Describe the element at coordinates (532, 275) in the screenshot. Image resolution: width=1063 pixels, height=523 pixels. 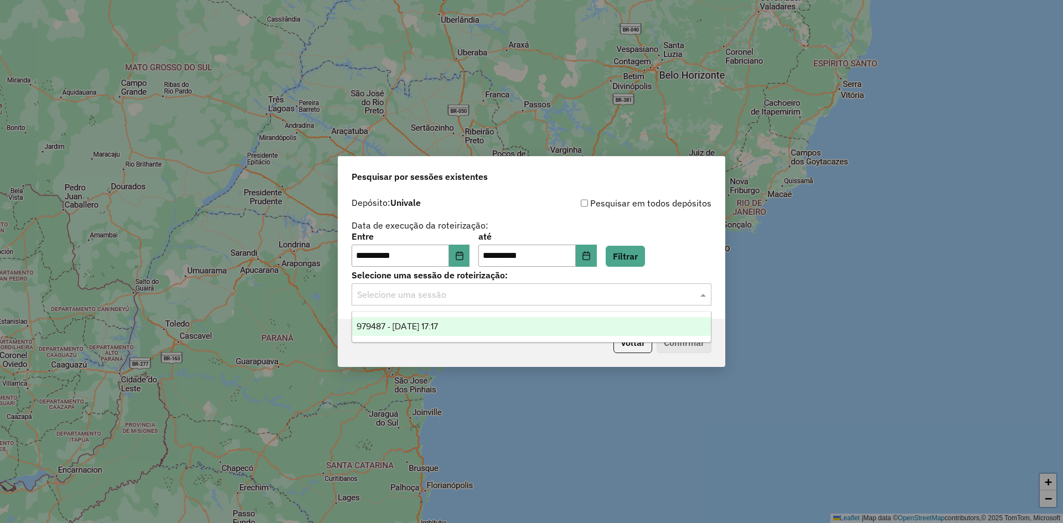
I see `label: Selecione uma sessão de roteirização:` at that location.